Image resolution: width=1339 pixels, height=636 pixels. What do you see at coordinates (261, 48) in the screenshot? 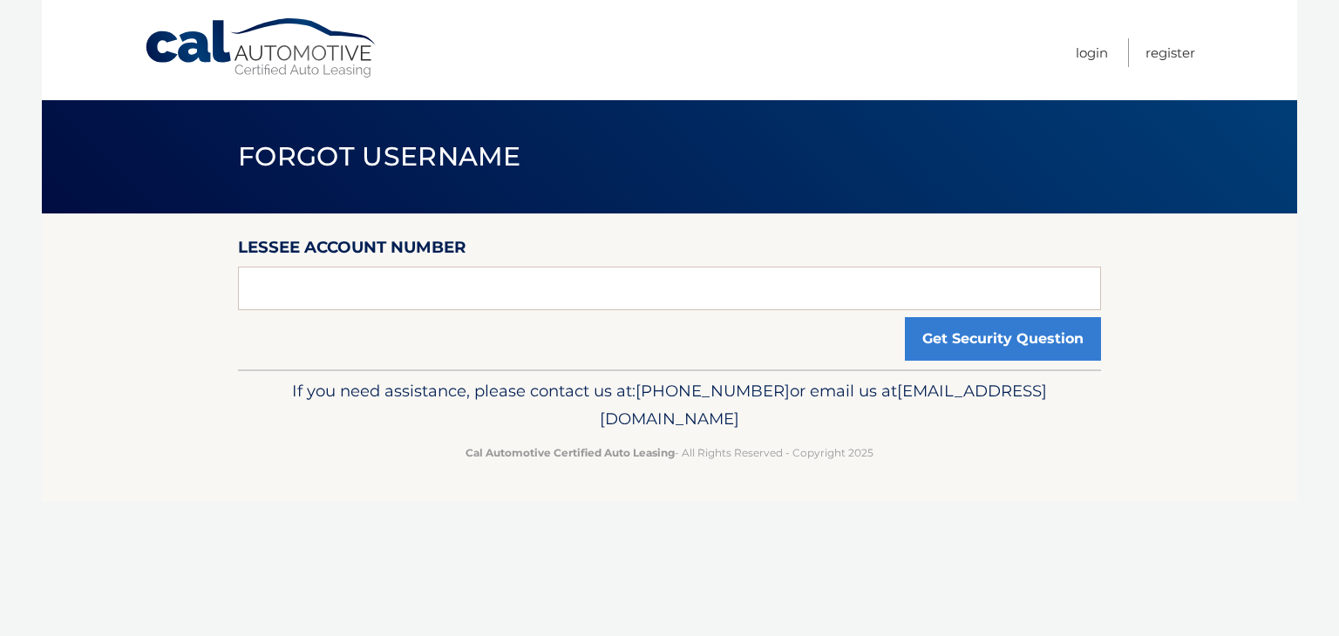
I see `a: Cal Automotive` at bounding box center [261, 48].